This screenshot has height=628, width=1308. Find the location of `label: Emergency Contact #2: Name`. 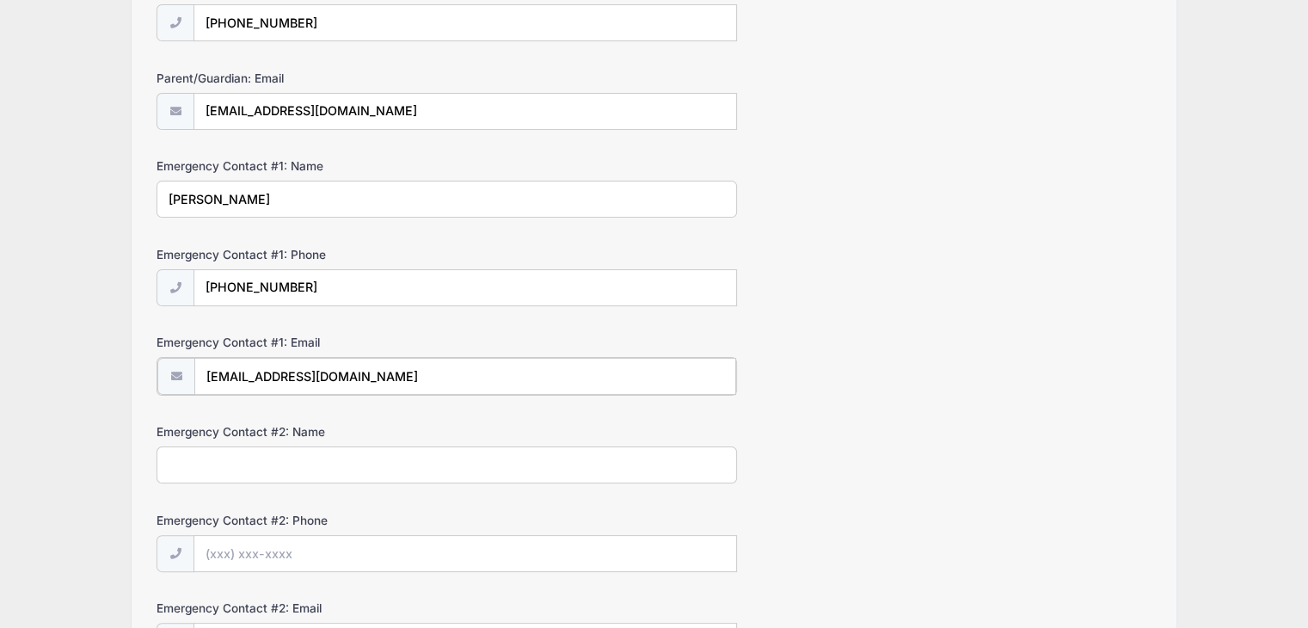

label: Emergency Contact #2: Name is located at coordinates (322, 432).